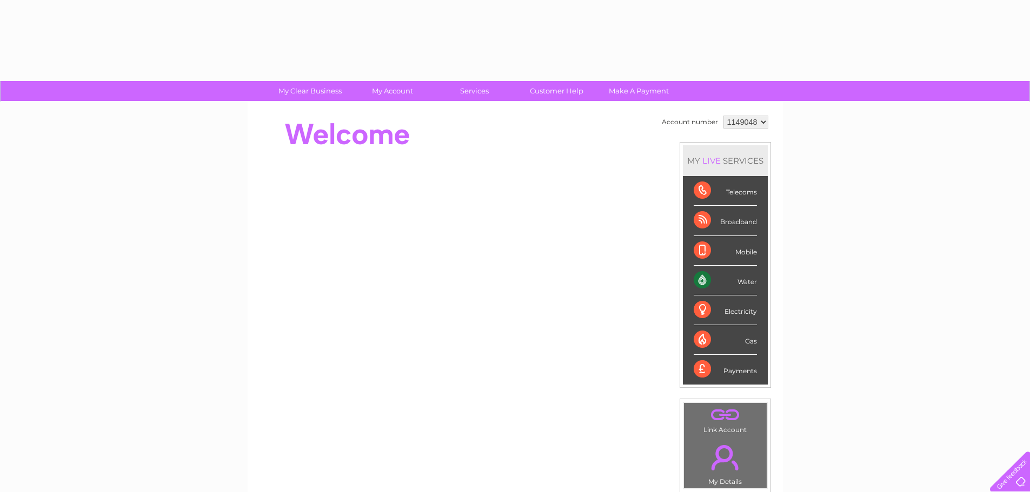 This screenshot has height=492, width=1030. I want to click on div: Gas, so click(725, 340).